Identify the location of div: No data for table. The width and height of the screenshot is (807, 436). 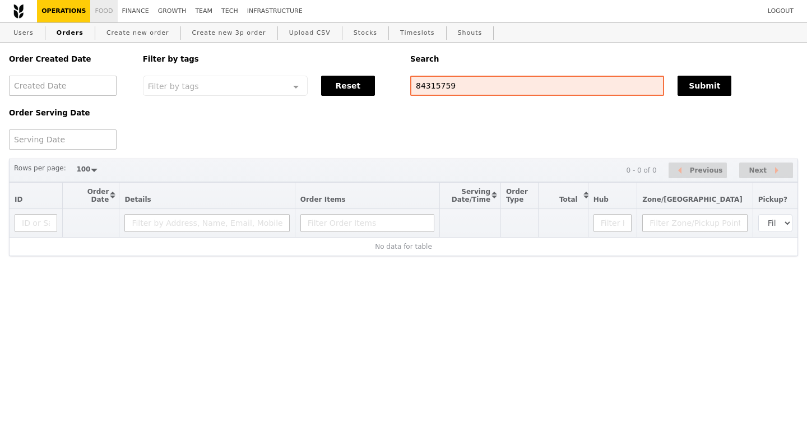
(403, 246).